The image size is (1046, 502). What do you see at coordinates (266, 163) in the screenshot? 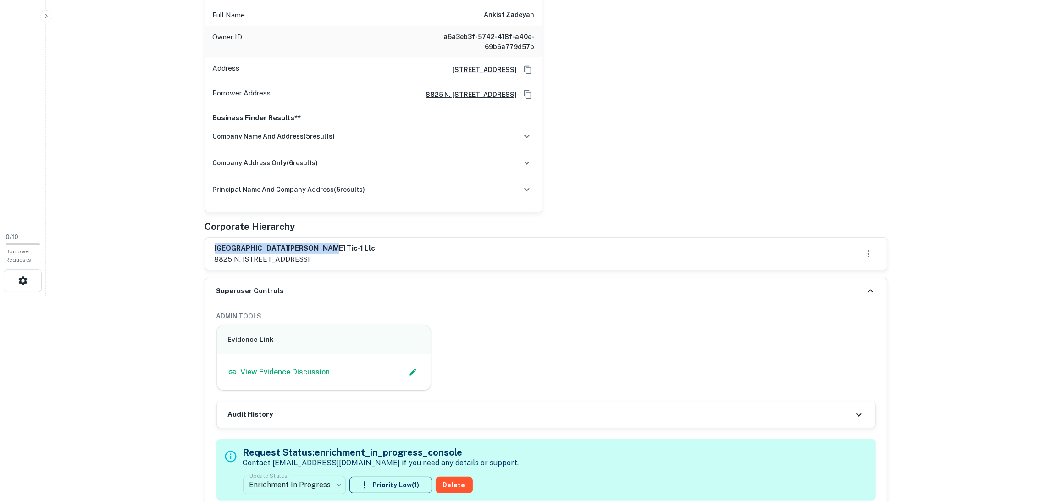
I see `h6: company address only ( 6 results)` at bounding box center [266, 163].